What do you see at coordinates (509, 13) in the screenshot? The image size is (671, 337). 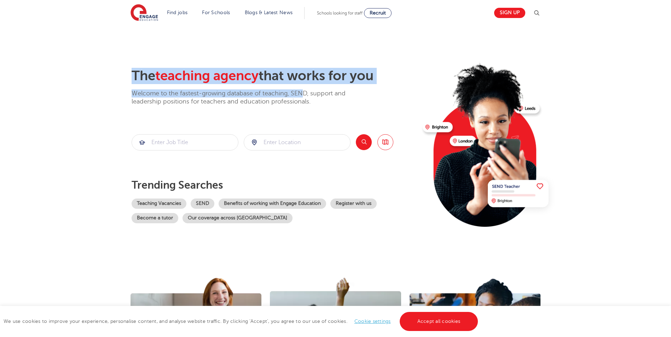 I see `a: Sign up` at bounding box center [509, 13].